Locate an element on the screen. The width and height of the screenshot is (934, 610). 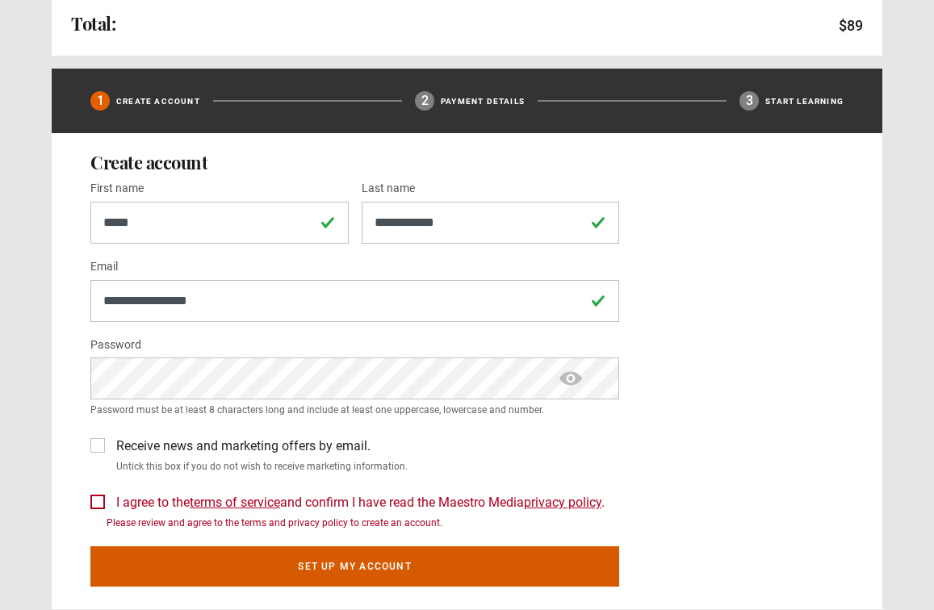
p: Create Account is located at coordinates (158, 101).